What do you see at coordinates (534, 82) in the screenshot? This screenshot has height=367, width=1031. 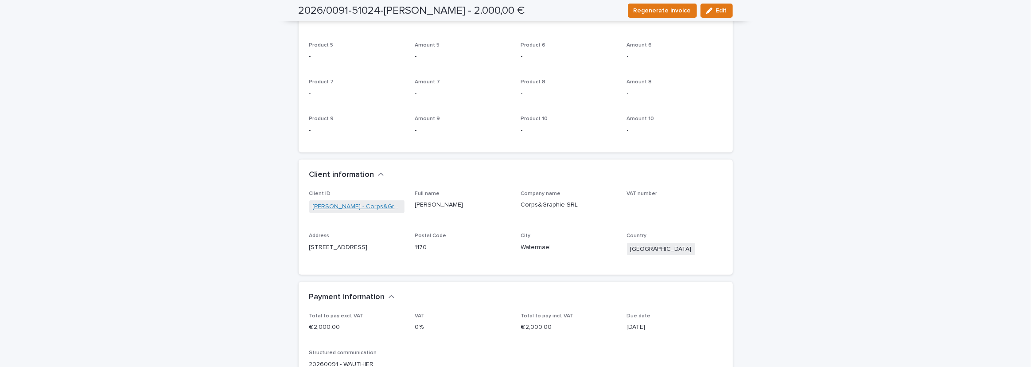 I see `span: Product 8` at bounding box center [534, 82].